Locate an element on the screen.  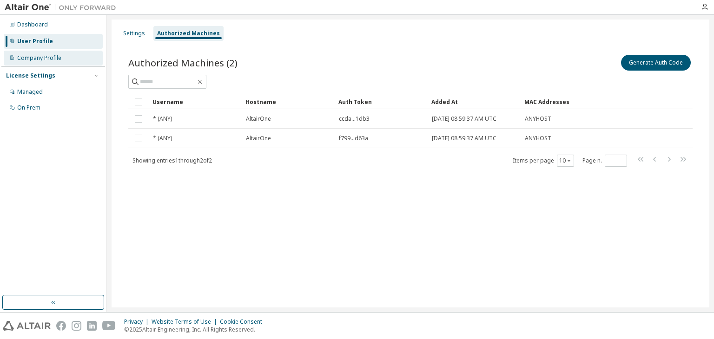
div: Website Terms of Use is located at coordinates (185, 322).